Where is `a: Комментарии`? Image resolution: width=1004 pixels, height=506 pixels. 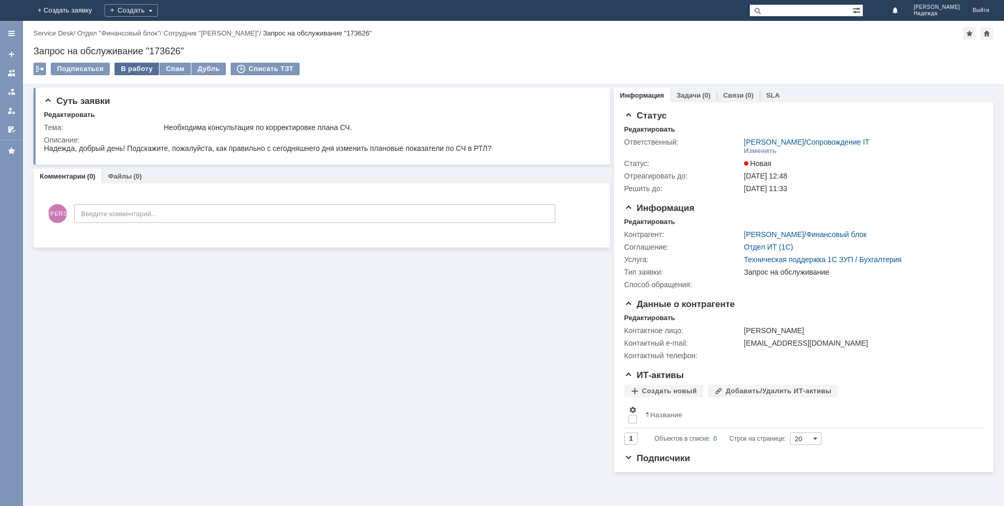 a: Комментарии is located at coordinates (63, 176).